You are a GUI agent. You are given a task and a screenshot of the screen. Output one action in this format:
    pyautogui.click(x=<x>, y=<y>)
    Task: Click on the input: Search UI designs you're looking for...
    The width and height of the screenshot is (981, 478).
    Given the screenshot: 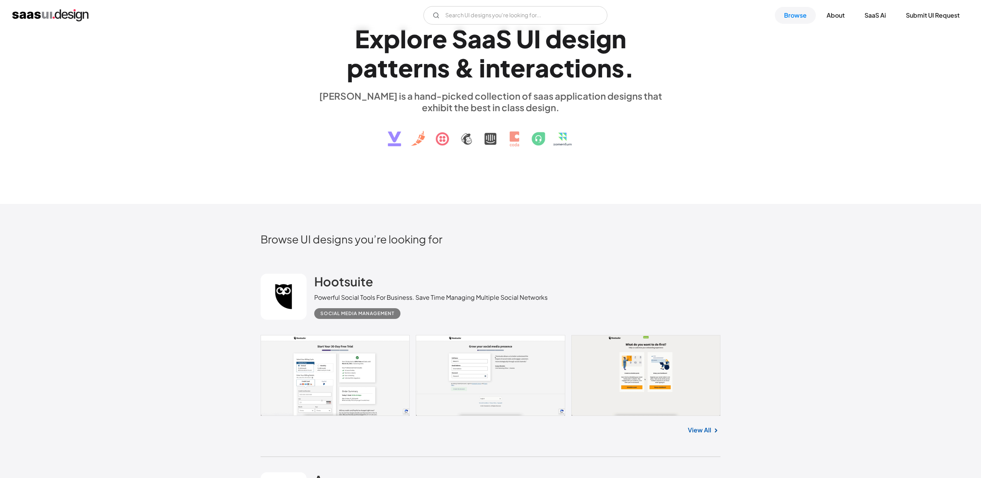 What is the action you would take?
    pyautogui.click(x=515, y=15)
    